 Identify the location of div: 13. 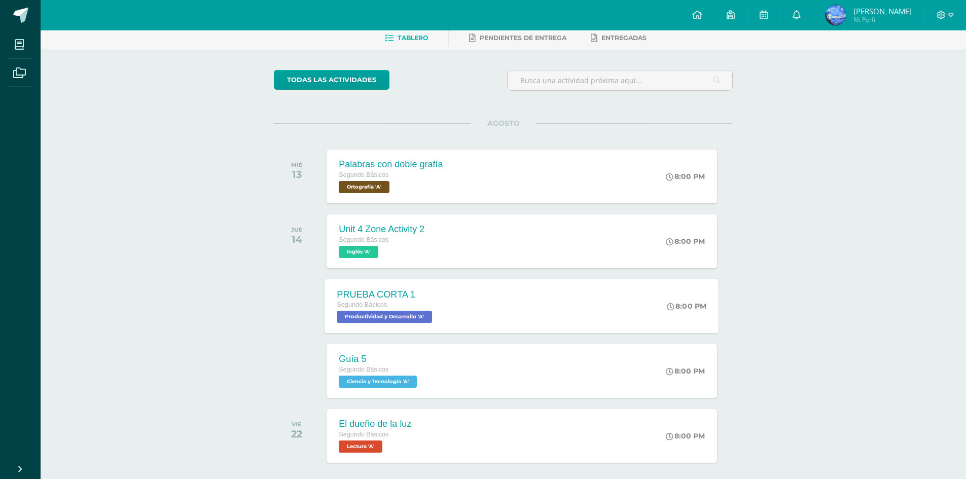
(297, 174).